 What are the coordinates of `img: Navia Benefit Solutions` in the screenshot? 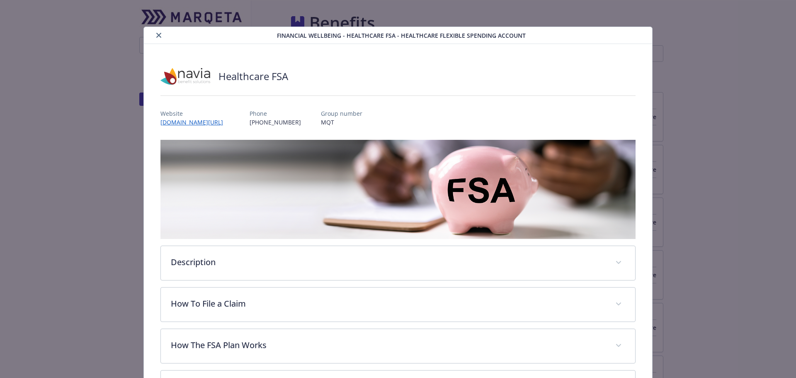 It's located at (185, 76).